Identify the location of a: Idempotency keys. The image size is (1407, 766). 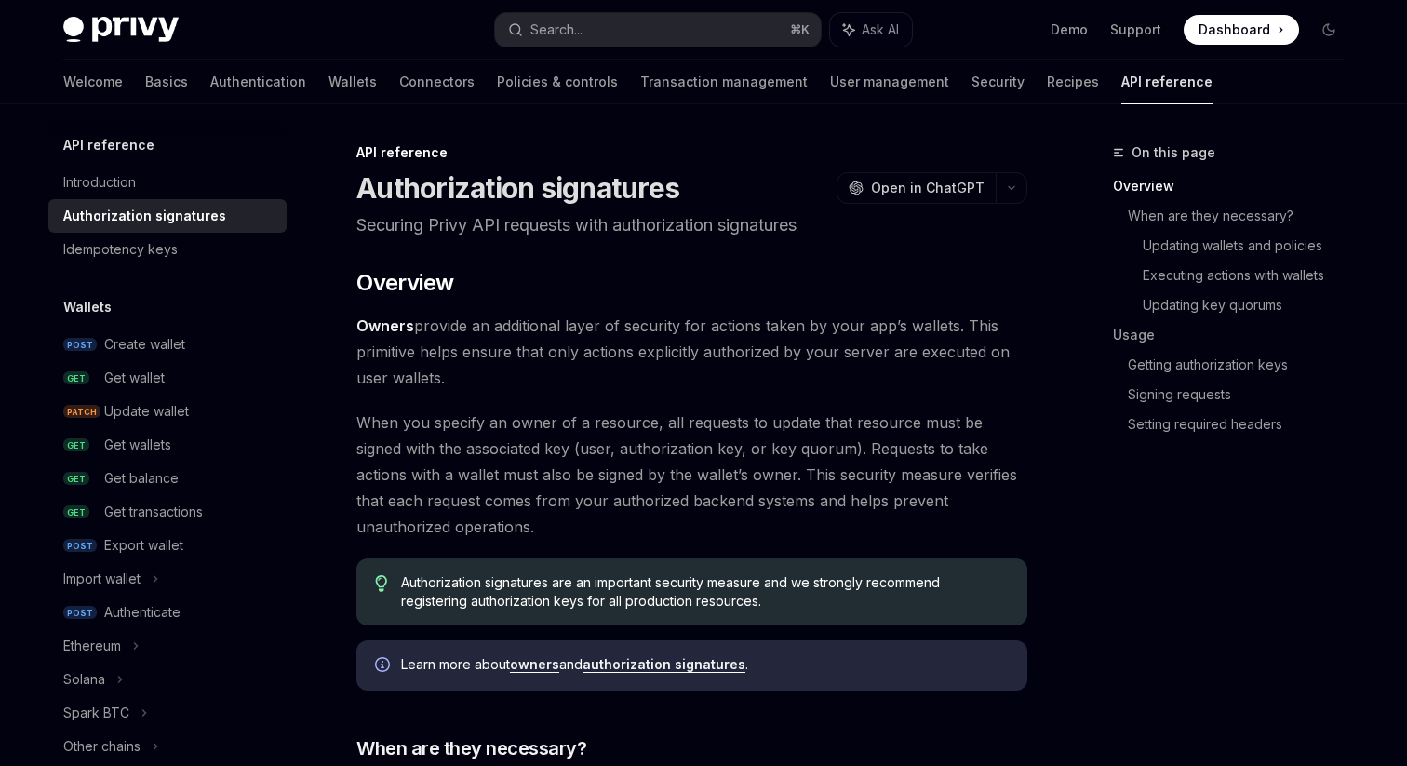
(168, 249).